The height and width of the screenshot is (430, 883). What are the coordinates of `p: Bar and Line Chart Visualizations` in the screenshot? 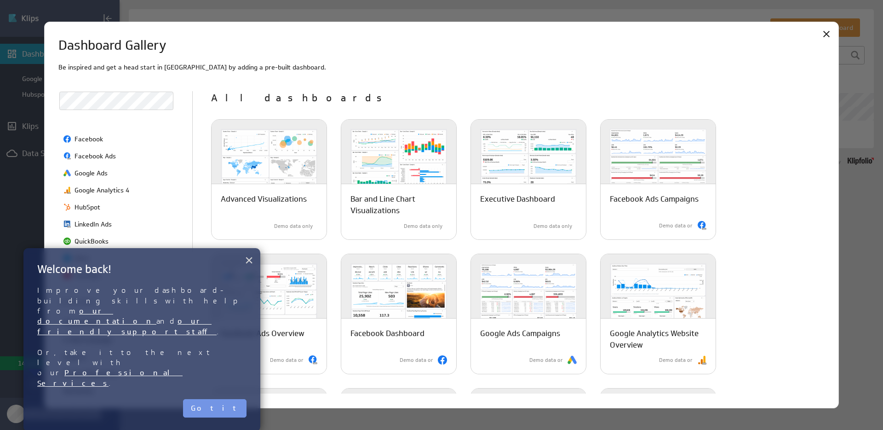 It's located at (399, 205).